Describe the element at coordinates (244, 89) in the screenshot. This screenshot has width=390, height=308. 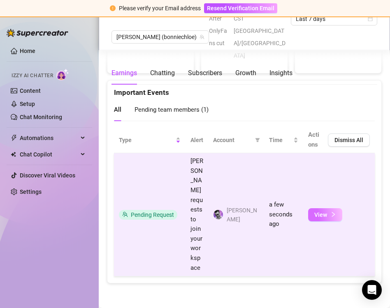
I see `div: Important Events` at that location.